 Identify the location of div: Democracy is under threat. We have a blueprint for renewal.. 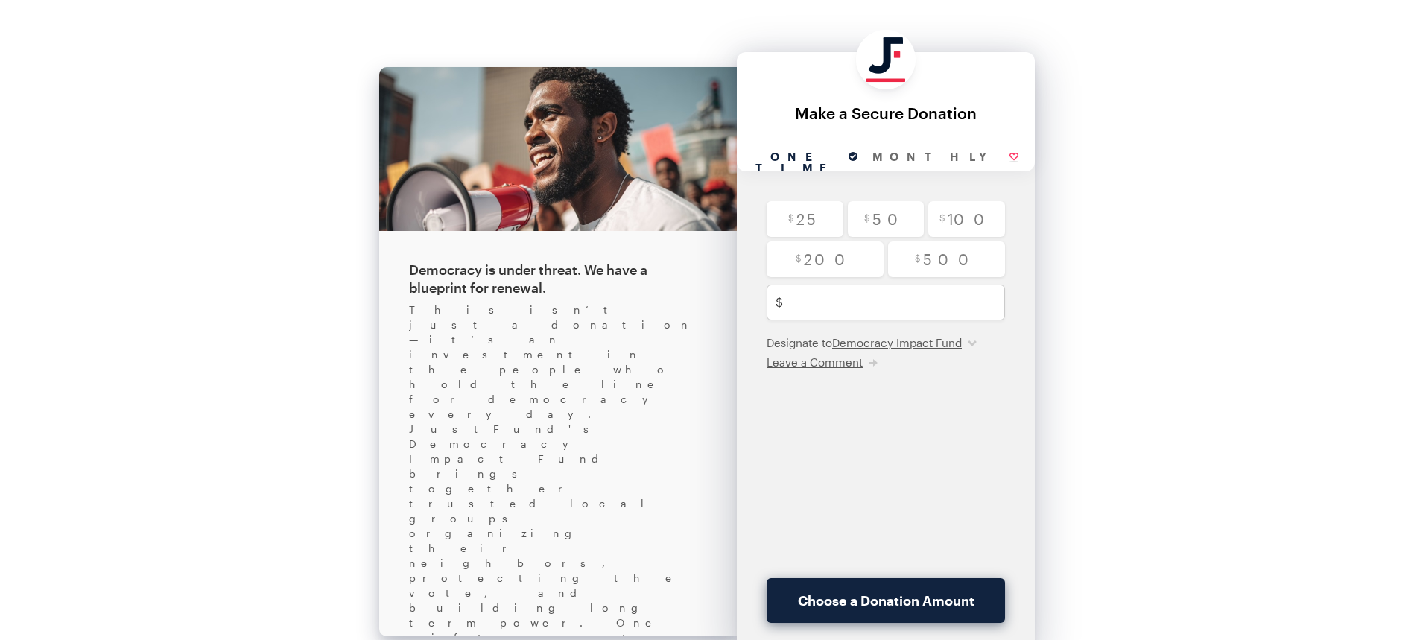
(558, 279).